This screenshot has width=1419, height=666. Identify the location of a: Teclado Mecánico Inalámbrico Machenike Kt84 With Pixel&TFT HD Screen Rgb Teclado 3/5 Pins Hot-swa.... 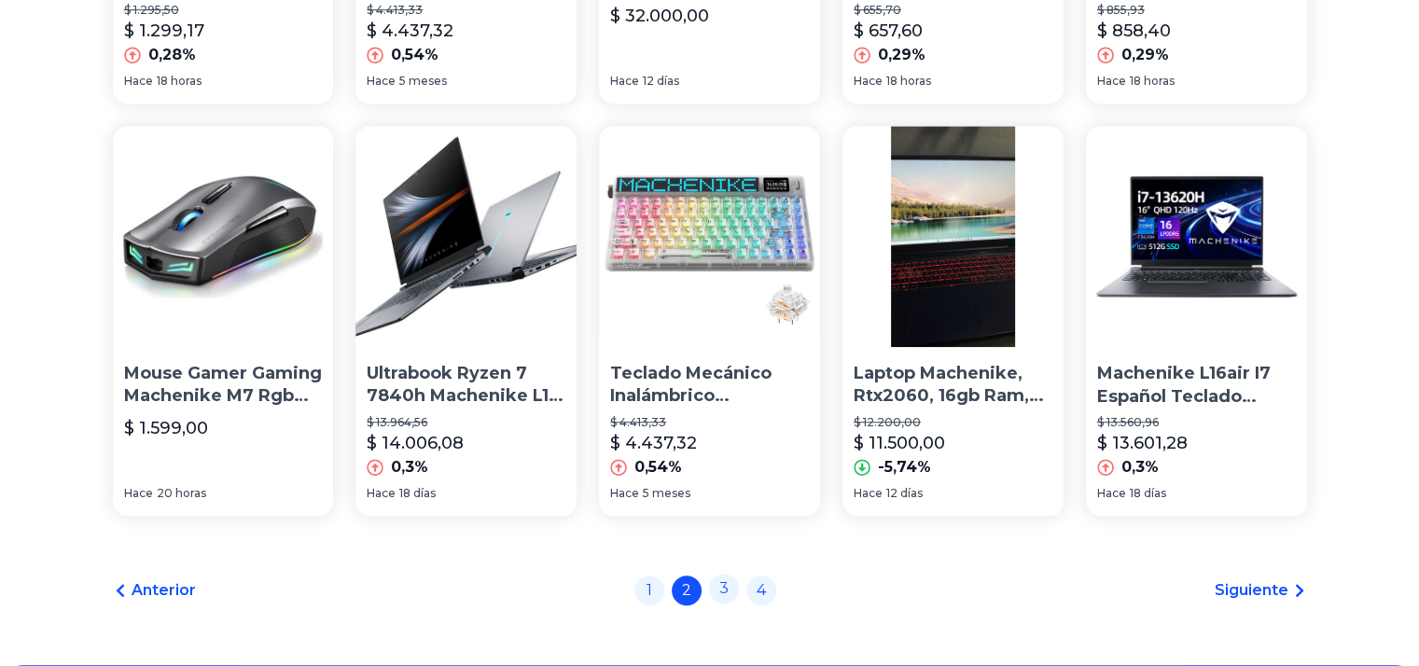
(709, 321).